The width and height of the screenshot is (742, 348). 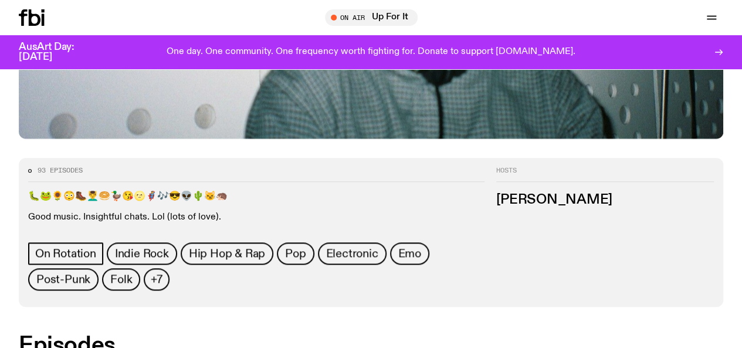 I want to click on a: Post-Punk, so click(x=63, y=279).